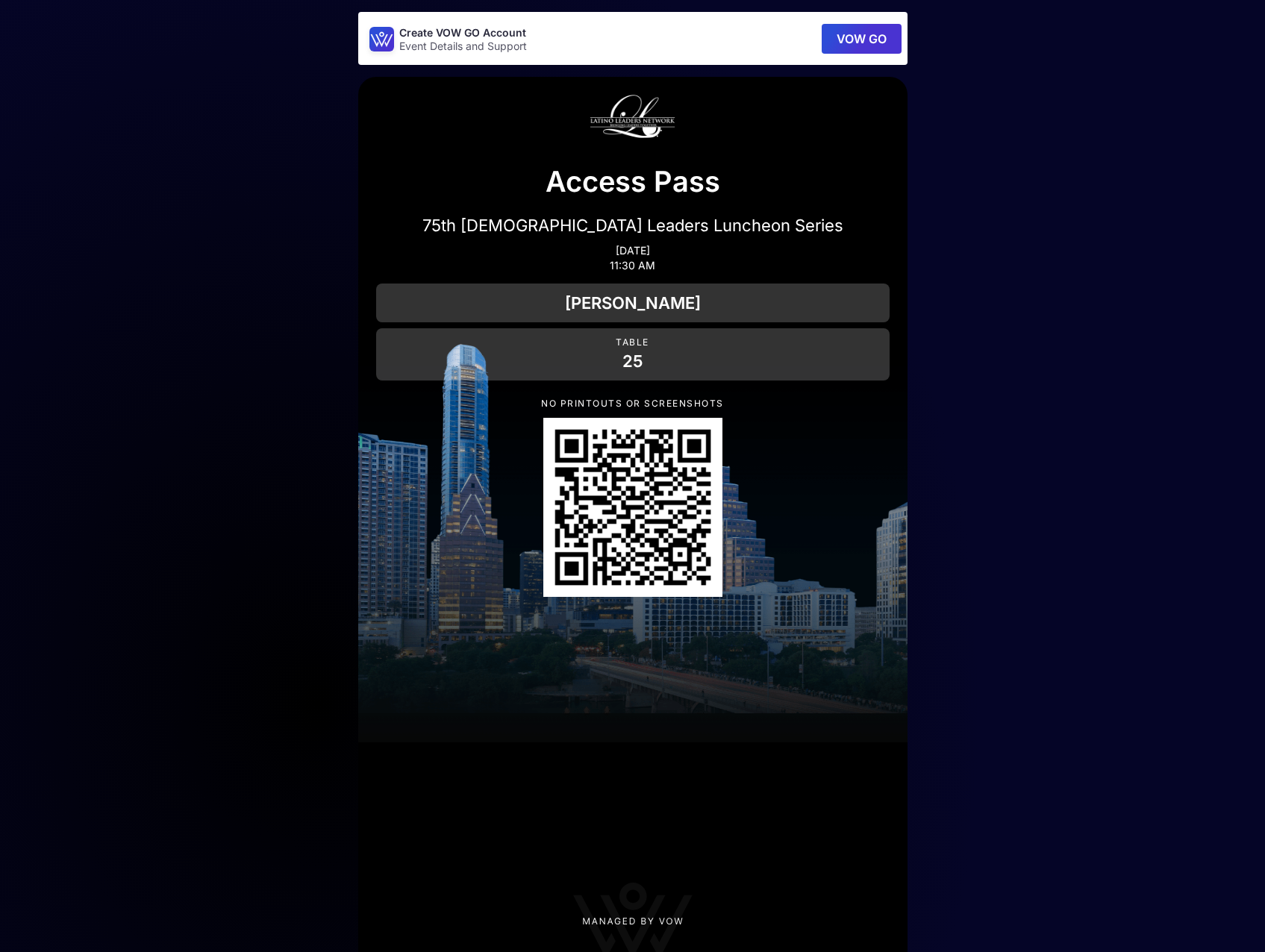  Describe the element at coordinates (463, 47) in the screenshot. I see `p: Event Details and Support` at that location.